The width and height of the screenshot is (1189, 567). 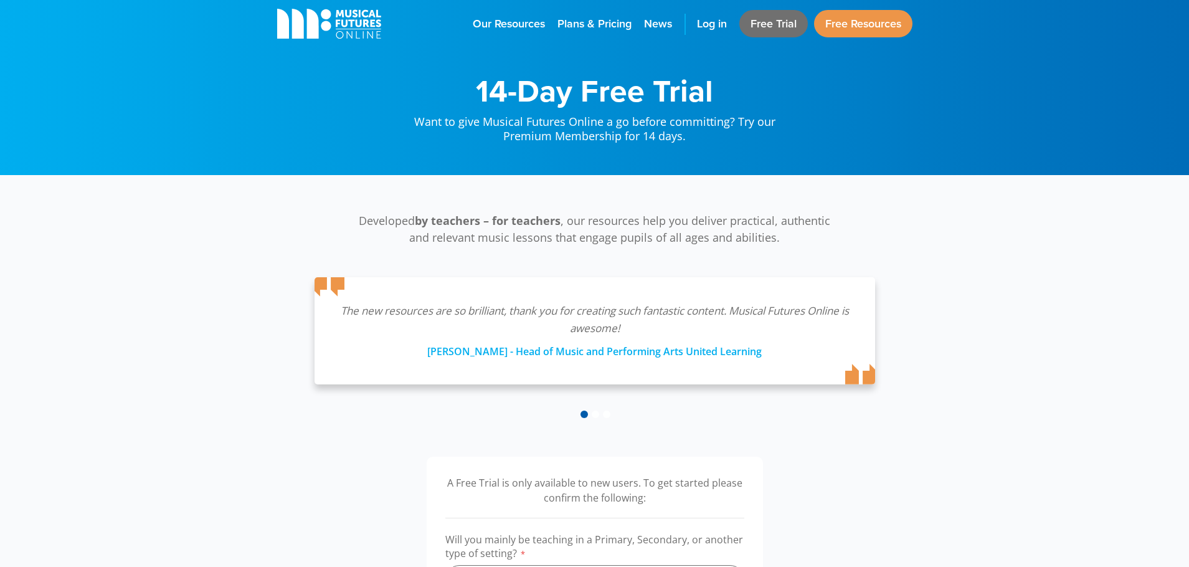 What do you see at coordinates (595, 90) in the screenshot?
I see `h1: 14-Day Free Trial` at bounding box center [595, 90].